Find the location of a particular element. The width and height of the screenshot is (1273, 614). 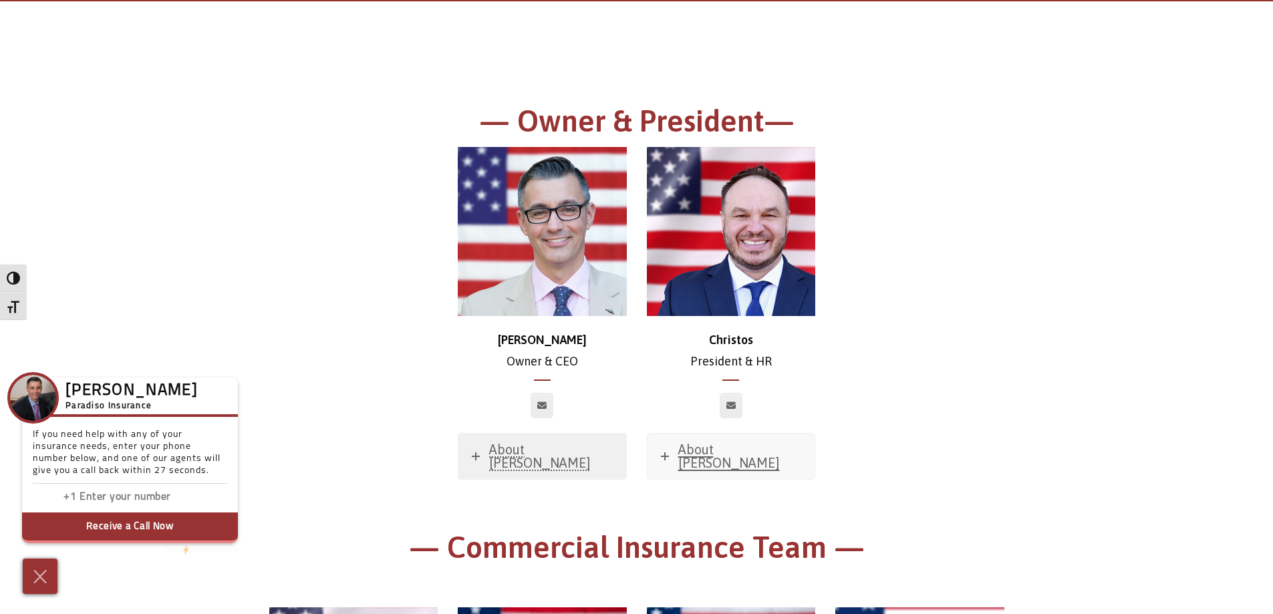

h5: Paradiso Insurance is located at coordinates (132, 406).